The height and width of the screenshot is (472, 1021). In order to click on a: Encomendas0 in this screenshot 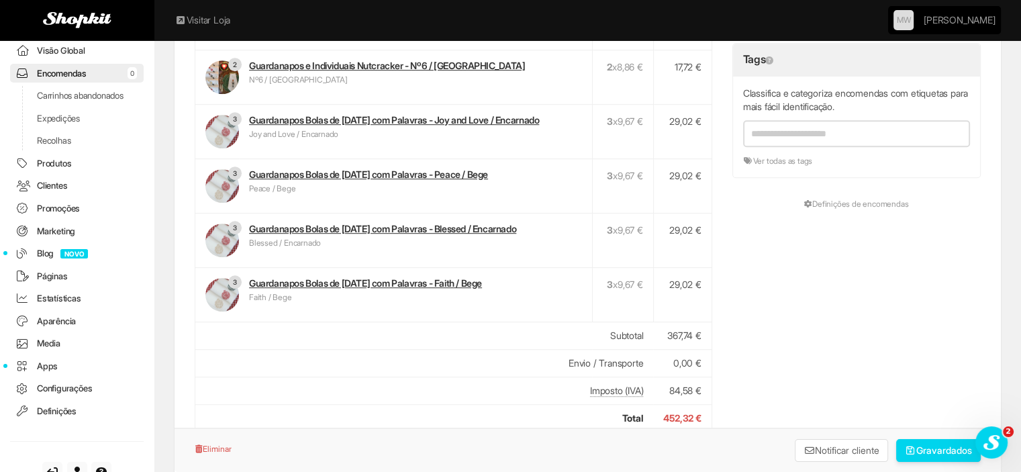, I will do `click(77, 73)`.